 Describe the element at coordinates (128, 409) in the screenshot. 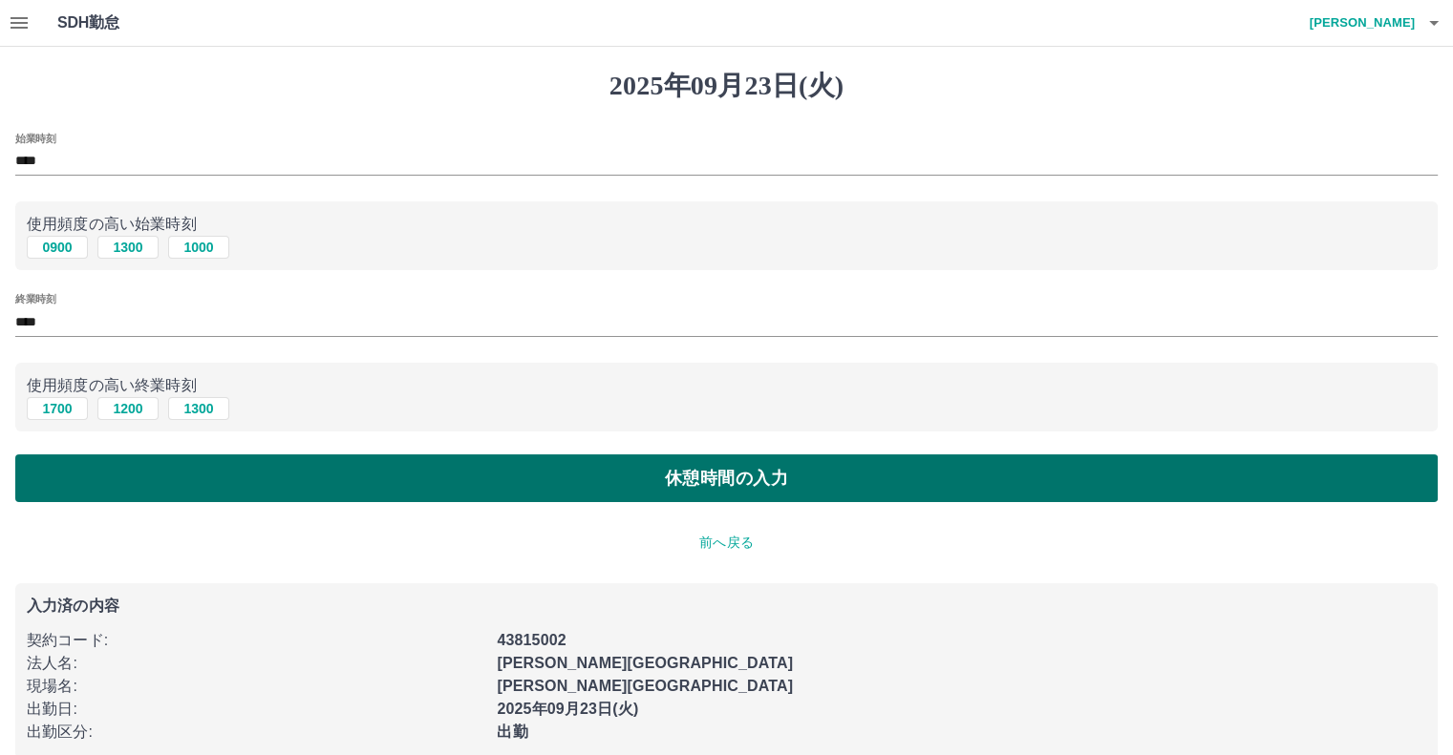

I see `button: 1200` at that location.